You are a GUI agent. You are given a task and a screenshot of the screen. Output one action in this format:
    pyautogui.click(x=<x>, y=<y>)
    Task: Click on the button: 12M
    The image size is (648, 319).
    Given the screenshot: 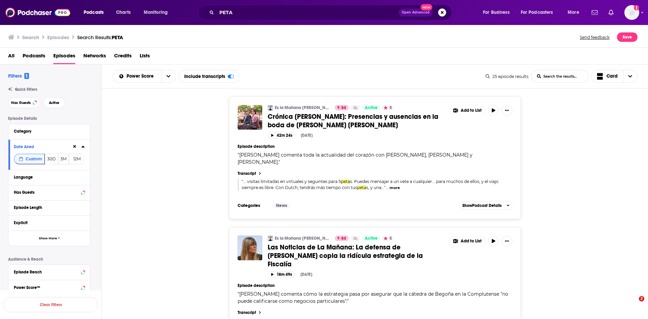 What is the action you would take?
    pyautogui.click(x=77, y=159)
    